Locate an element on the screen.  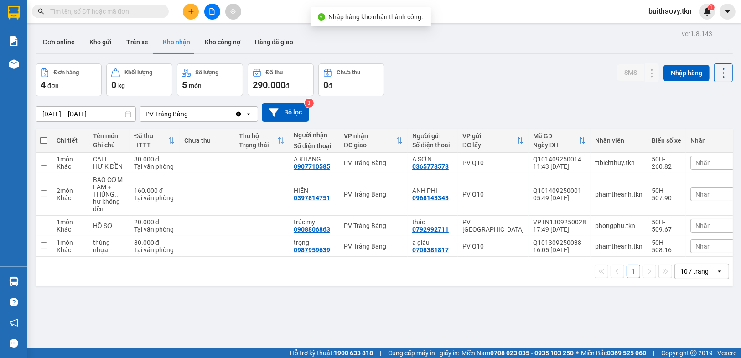
strong: 0369 525 060 is located at coordinates (627, 353).